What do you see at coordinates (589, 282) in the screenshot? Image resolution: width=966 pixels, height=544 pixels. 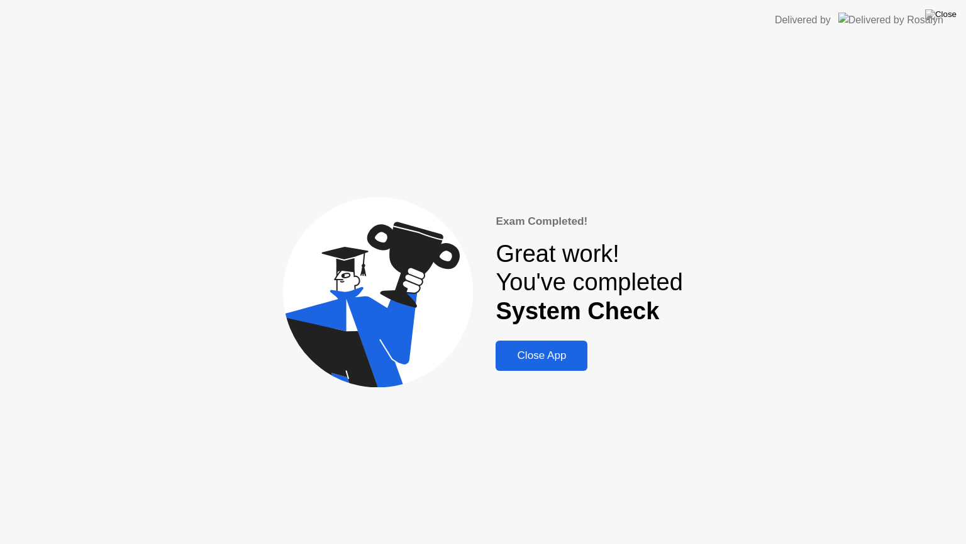 I see `div: Great work! You've completed` at bounding box center [589, 282].